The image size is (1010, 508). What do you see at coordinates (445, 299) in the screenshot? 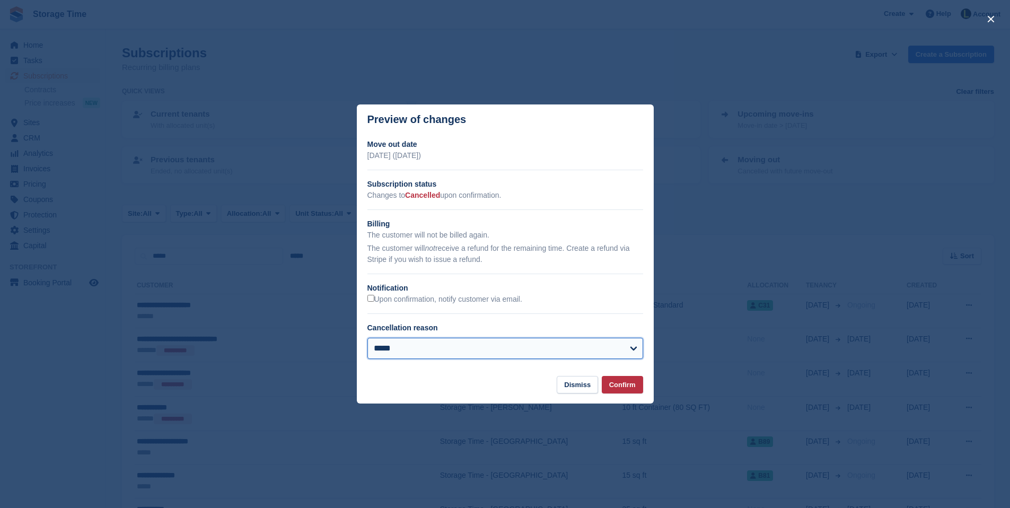
I see `label: Upon confirmation, notify customer via email.` at bounding box center [445, 299].